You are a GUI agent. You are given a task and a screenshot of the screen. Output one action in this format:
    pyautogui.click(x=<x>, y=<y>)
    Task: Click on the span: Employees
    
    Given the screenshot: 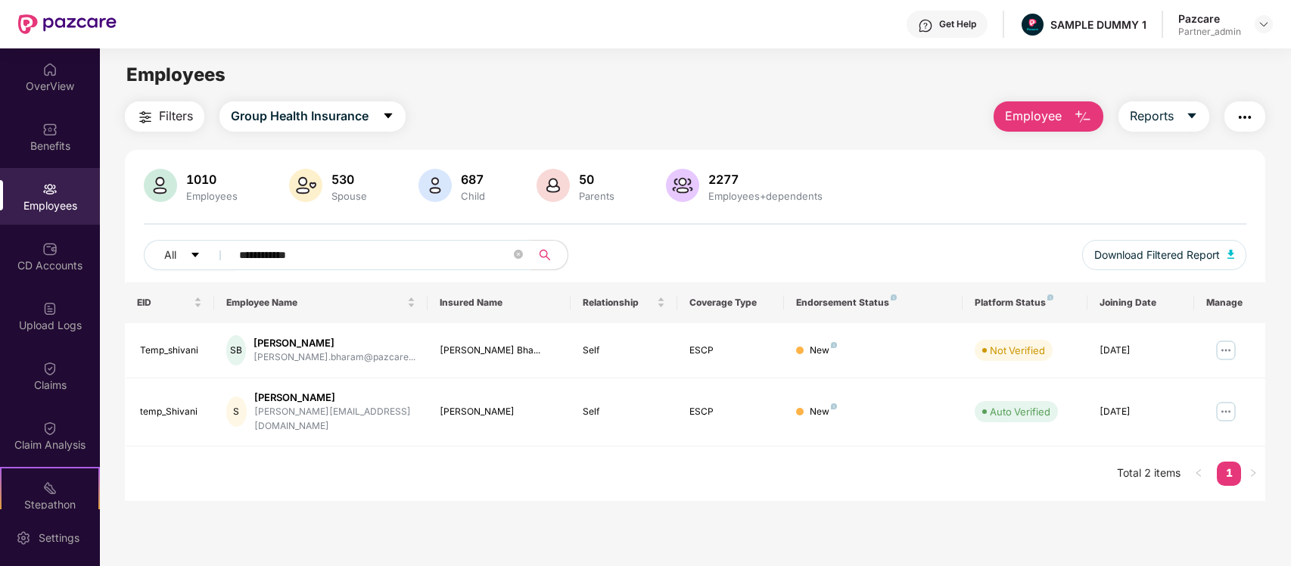 What is the action you would take?
    pyautogui.click(x=176, y=74)
    